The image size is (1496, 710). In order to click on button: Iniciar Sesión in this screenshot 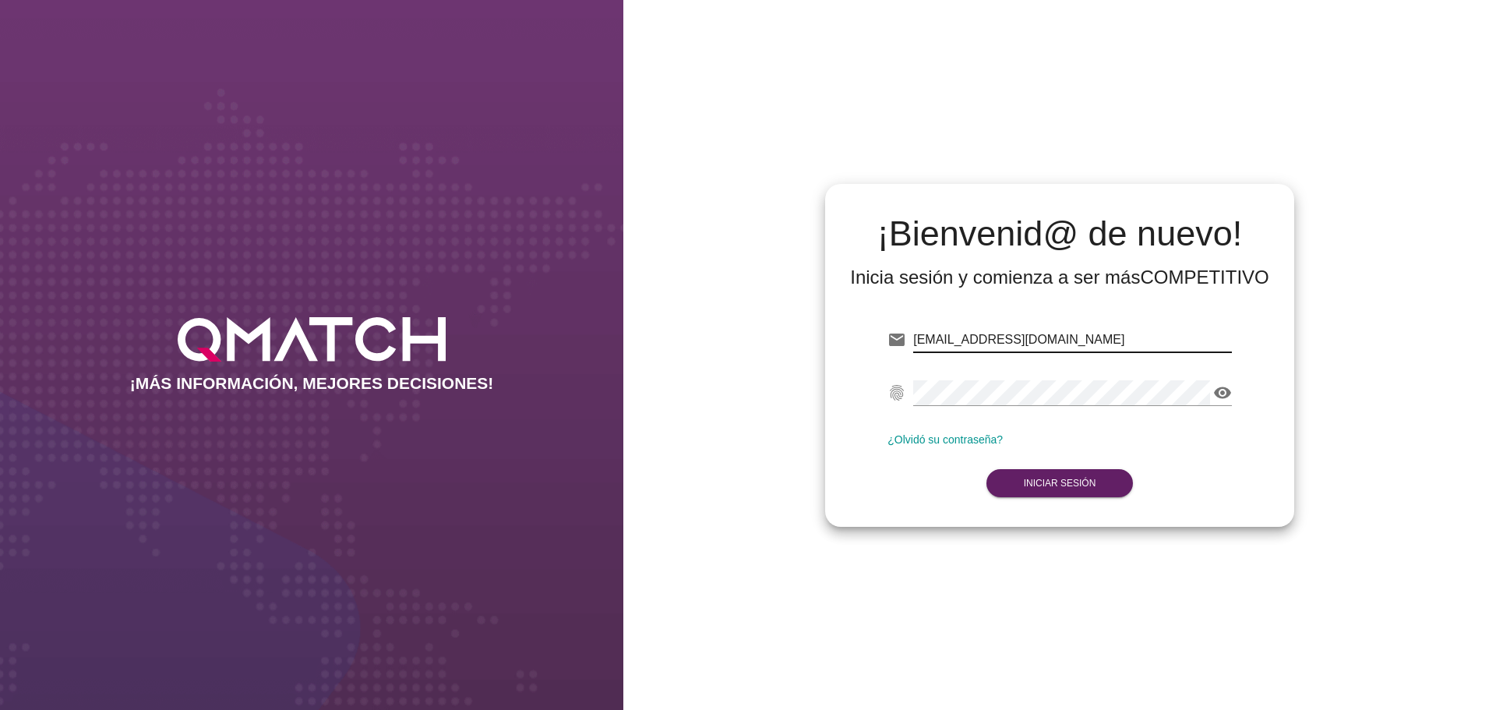, I will do `click(1060, 483)`.